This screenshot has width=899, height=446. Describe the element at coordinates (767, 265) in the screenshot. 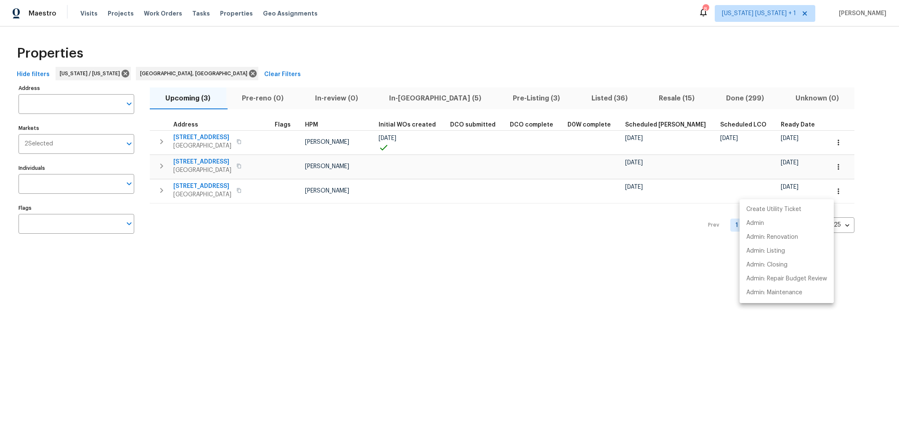

I see `p: Admin: Closing` at that location.